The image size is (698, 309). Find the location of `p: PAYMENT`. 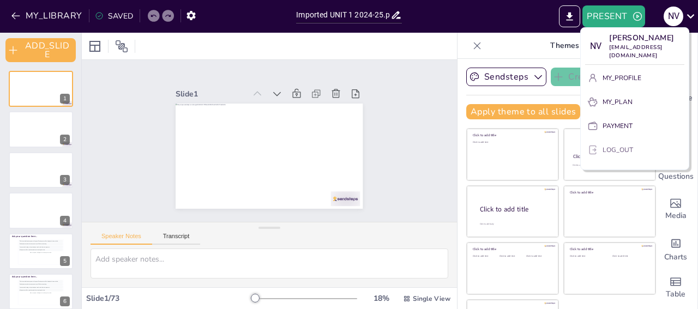

p: PAYMENT is located at coordinates (617, 126).